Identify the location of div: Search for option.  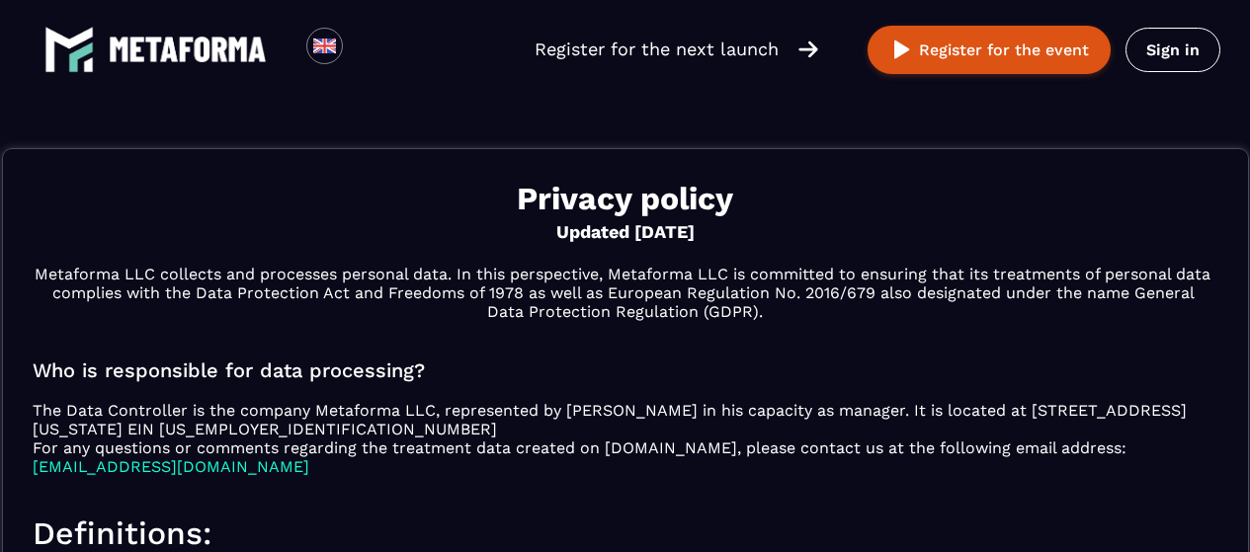
(367, 49).